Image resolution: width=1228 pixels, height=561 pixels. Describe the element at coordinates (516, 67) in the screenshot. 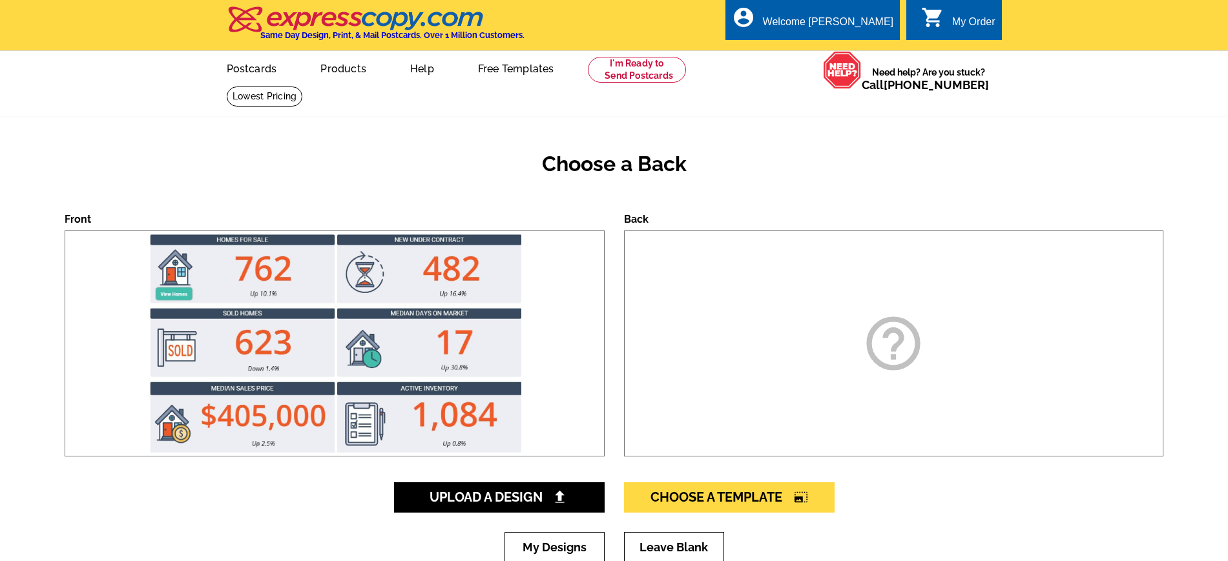

I see `a: Free Templates` at that location.